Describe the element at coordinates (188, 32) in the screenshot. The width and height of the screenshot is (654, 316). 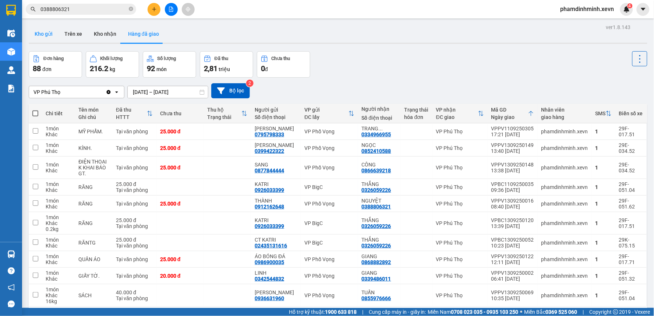
I see `li: Hotline: 19001155` at that location.